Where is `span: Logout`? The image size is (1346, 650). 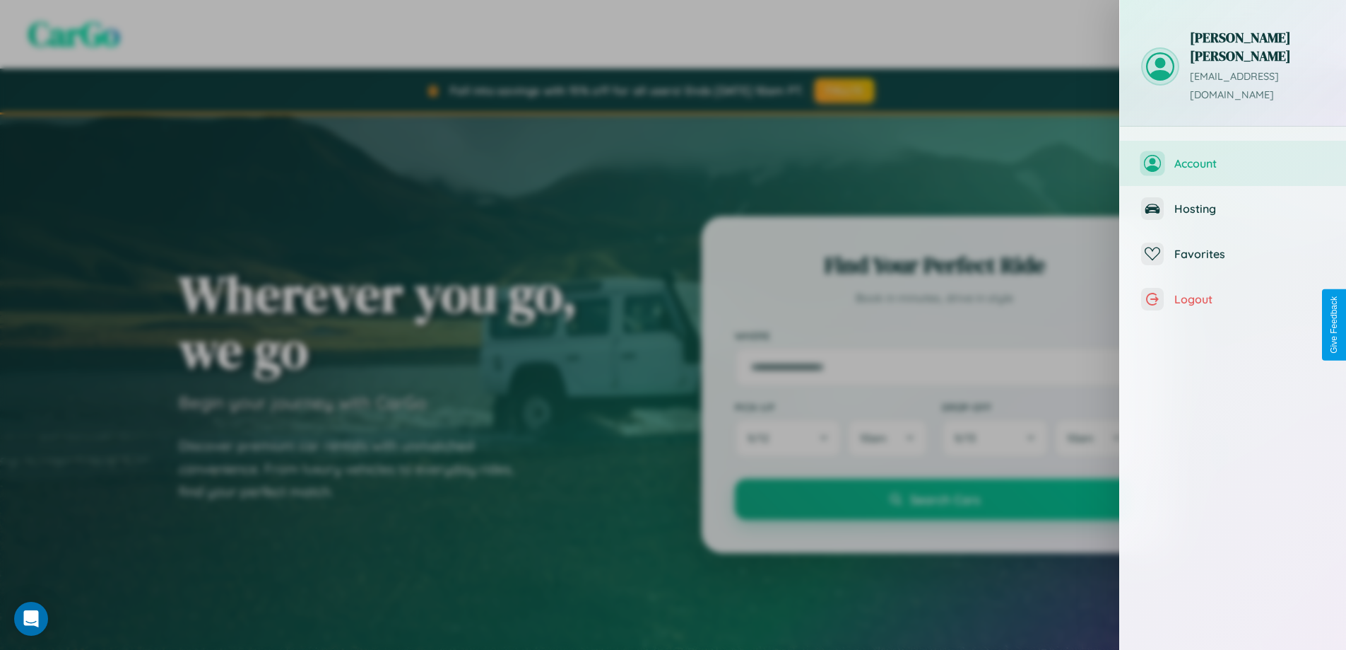
span: Logout is located at coordinates (1250, 299).